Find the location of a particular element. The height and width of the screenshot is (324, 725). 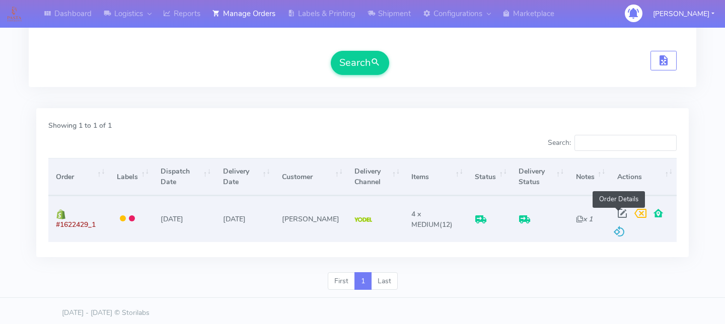

th: Labels: activate to sort column ascending is located at coordinates (131, 177).